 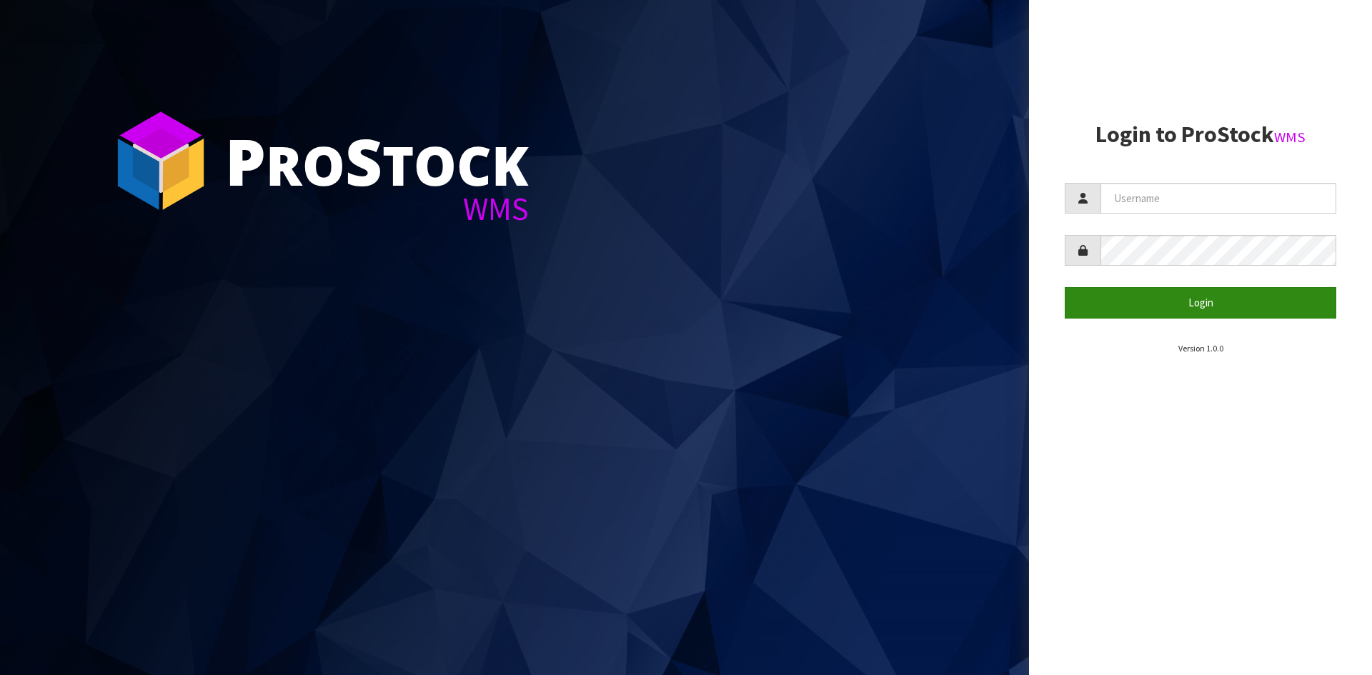 What do you see at coordinates (1200, 134) in the screenshot?
I see `h2: Login to ProStock` at bounding box center [1200, 134].